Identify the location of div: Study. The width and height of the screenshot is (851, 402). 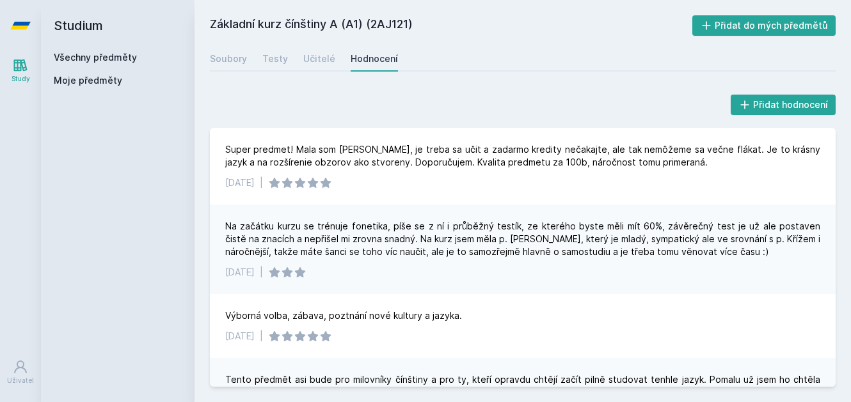
(20, 79).